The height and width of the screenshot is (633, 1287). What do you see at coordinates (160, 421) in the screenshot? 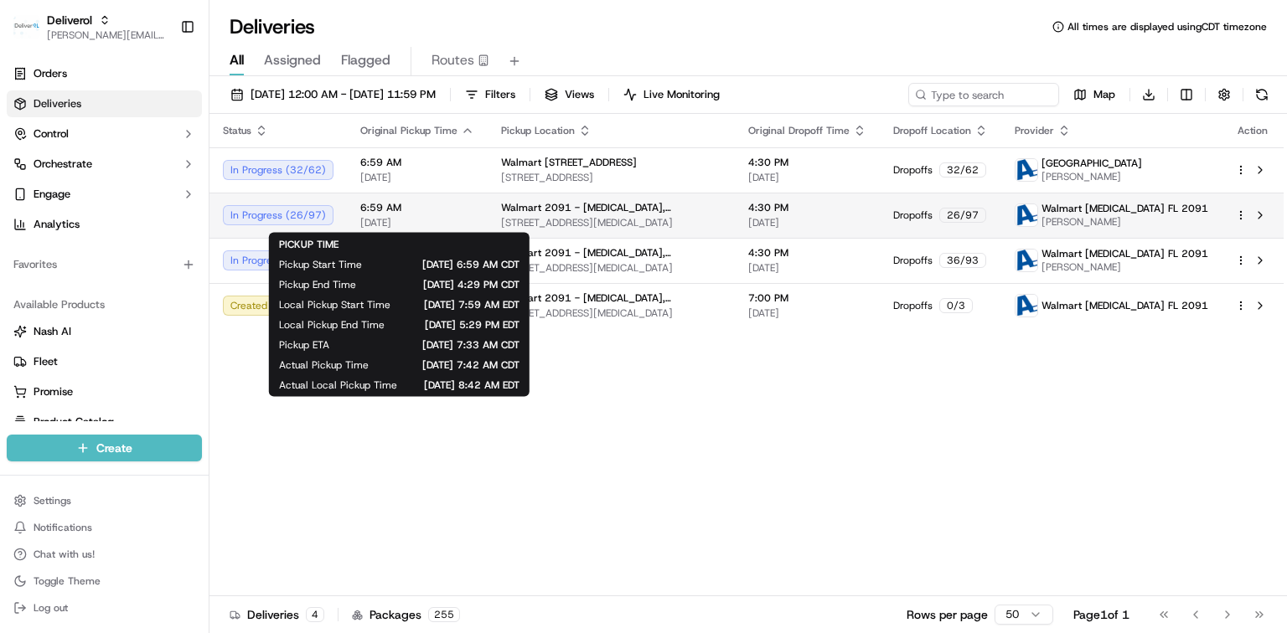
I see `a: Powered byPylon` at bounding box center [160, 421].